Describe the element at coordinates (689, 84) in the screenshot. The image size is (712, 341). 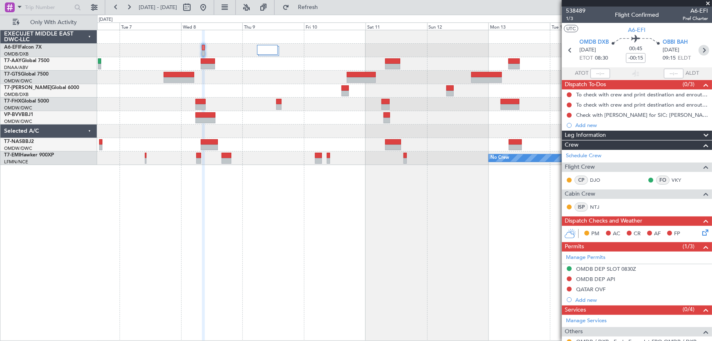
I see `span: (0/3)` at that location.